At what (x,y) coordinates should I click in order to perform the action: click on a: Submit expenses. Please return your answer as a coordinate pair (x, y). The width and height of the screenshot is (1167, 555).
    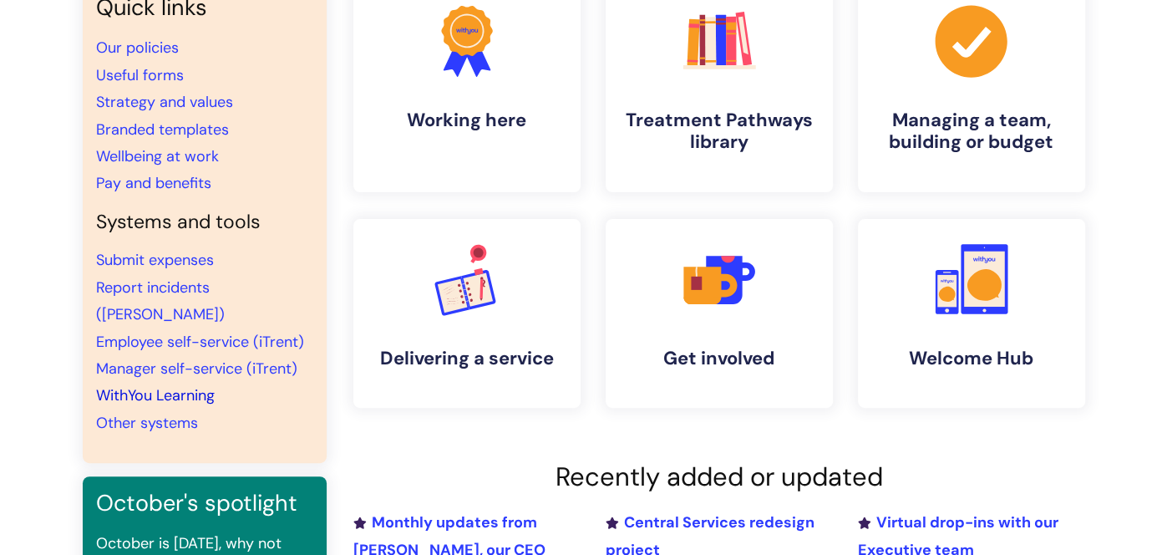
    Looking at the image, I should click on (155, 260).